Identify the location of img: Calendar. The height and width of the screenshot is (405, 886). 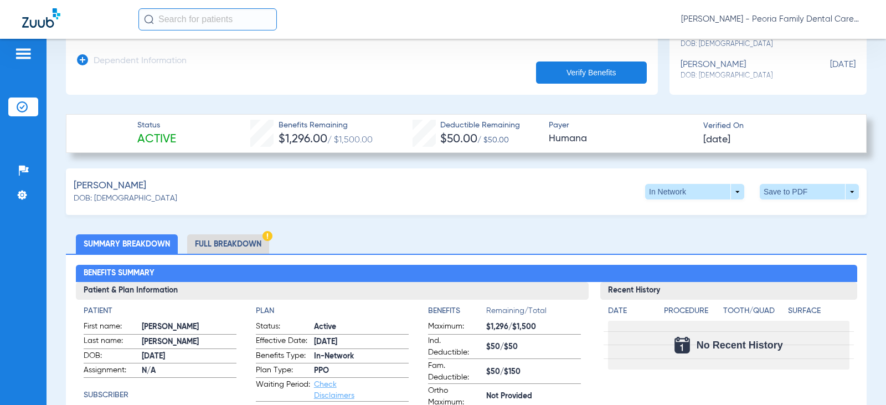
(682, 345).